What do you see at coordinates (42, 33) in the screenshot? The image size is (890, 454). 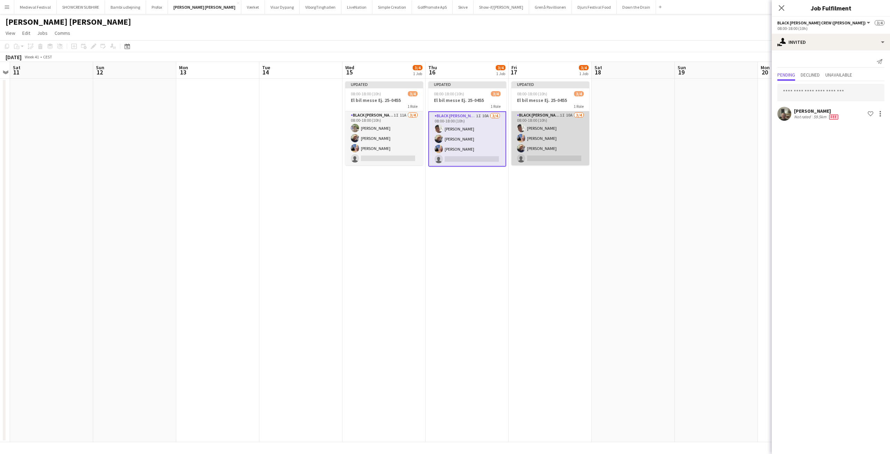 I see `a: Jobs` at bounding box center [42, 33].